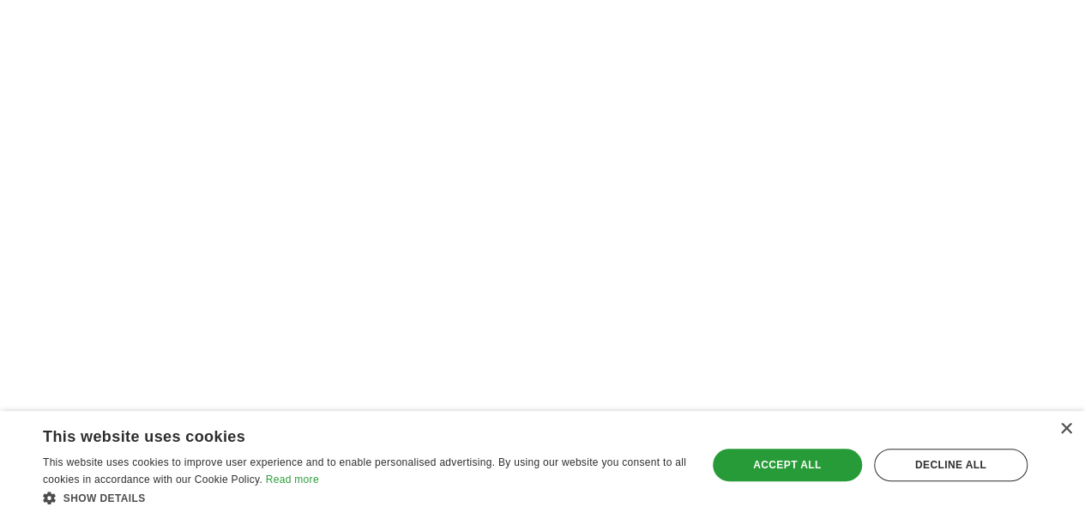 The width and height of the screenshot is (1085, 519). I want to click on a: Read more, opens a new window, so click(292, 479).